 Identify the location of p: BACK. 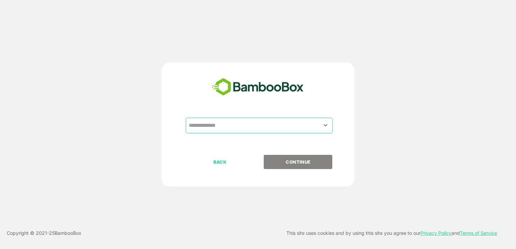
(220, 162).